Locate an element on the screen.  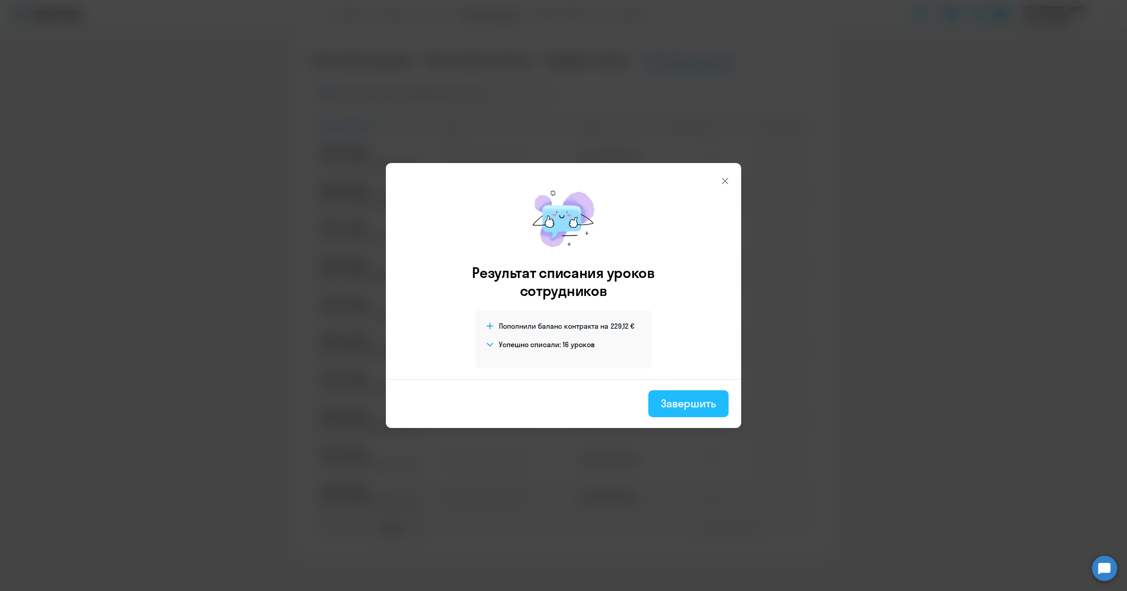
span: 229,12 € is located at coordinates (623, 326).